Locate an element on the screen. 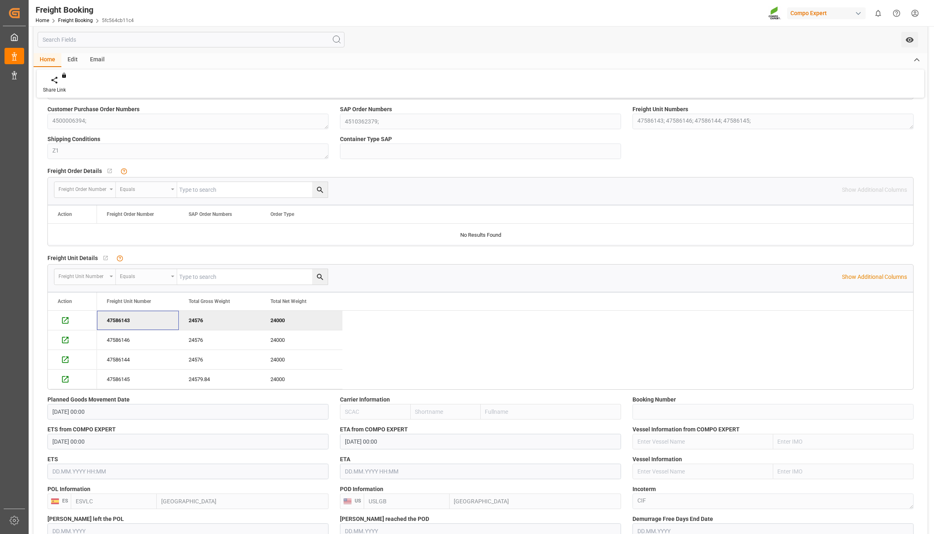 This screenshot has height=534, width=934. span: Freight Unit Details is located at coordinates (72, 258).